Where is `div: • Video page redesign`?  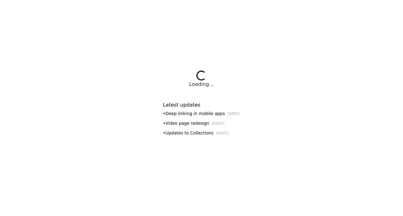
div: • Video page redesign is located at coordinates (202, 123).